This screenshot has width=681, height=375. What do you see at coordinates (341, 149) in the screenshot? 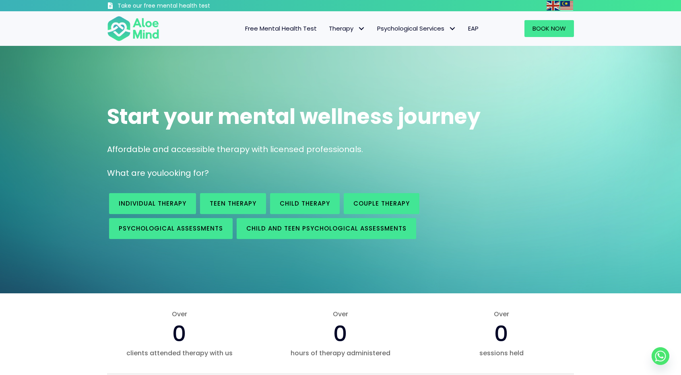
I see `p: Affordable and accessible therapy with licensed professionals.` at bounding box center [341, 149].